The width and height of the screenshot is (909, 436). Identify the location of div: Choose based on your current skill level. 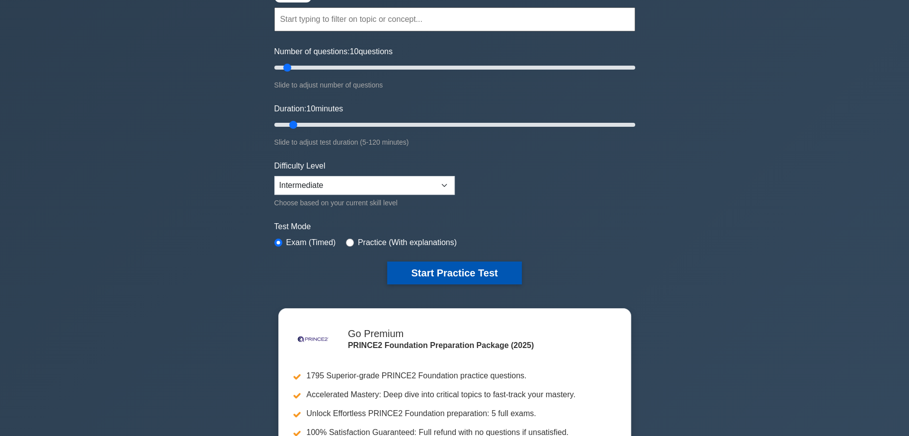
(364, 203).